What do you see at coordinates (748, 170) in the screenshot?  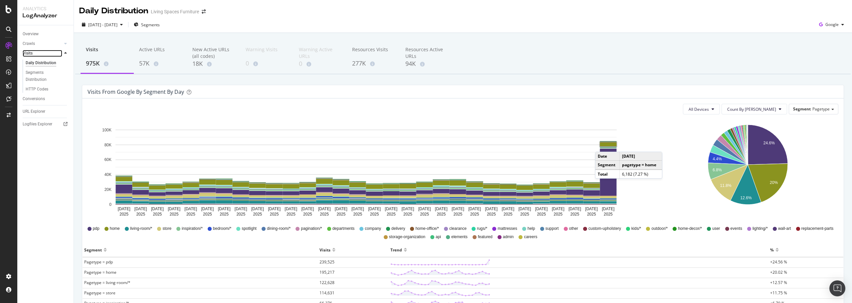 I see `div: A chart.` at bounding box center [748, 170].